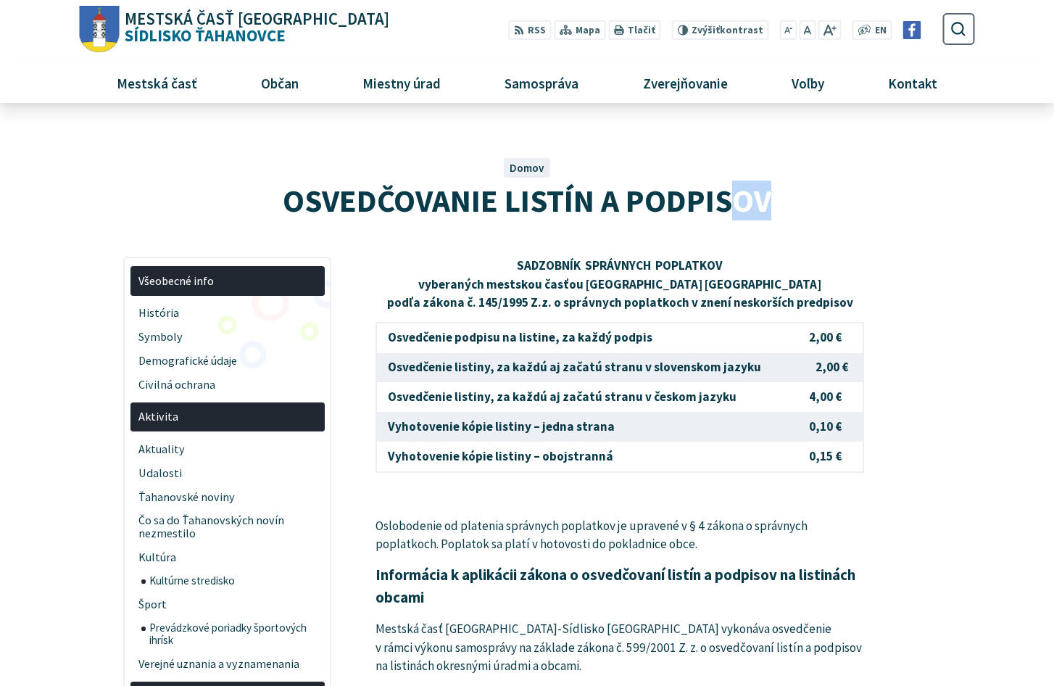 The image size is (1054, 686). I want to click on strong: Osvedčenie listiny, za každú aj začatú stranu v slovenskom jazyku, so click(574, 367).